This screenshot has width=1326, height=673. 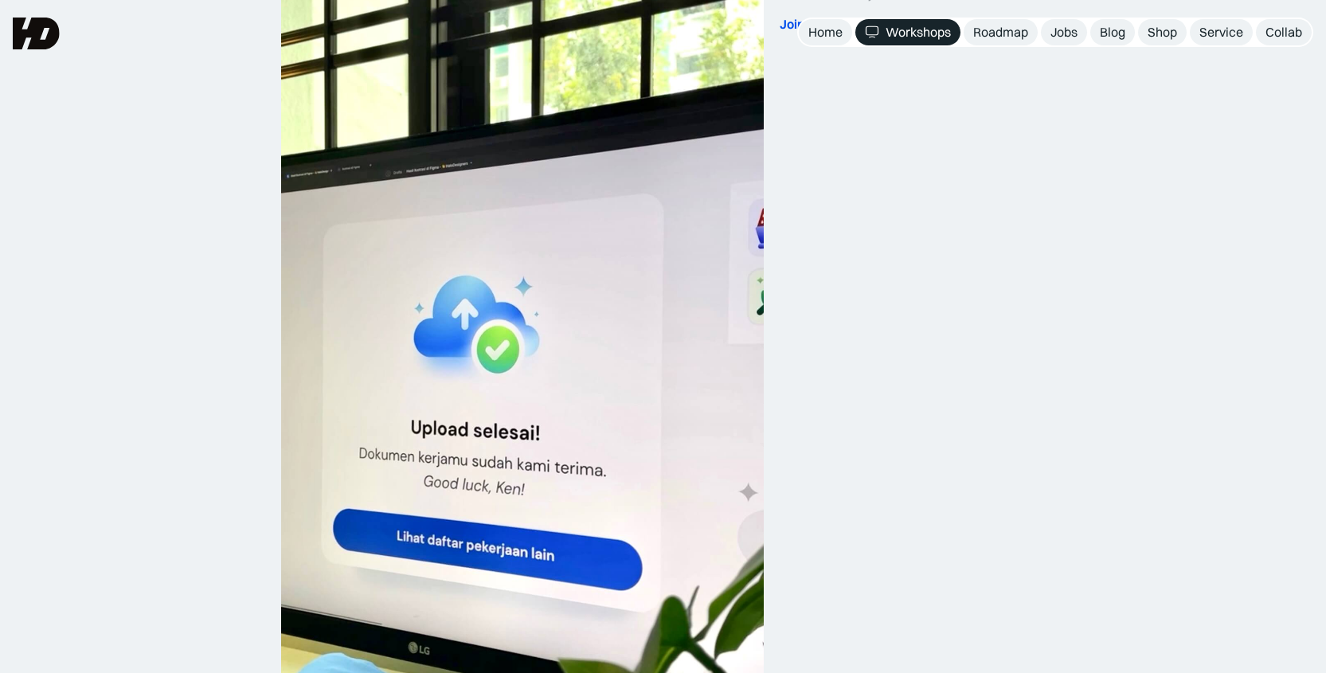 What do you see at coordinates (1221, 32) in the screenshot?
I see `a: Service` at bounding box center [1221, 32].